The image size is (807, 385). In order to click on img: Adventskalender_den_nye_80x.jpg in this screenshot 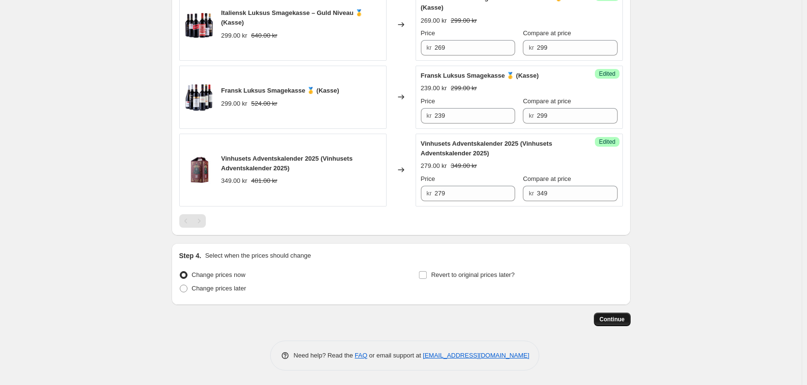, I will do `click(199, 170)`.